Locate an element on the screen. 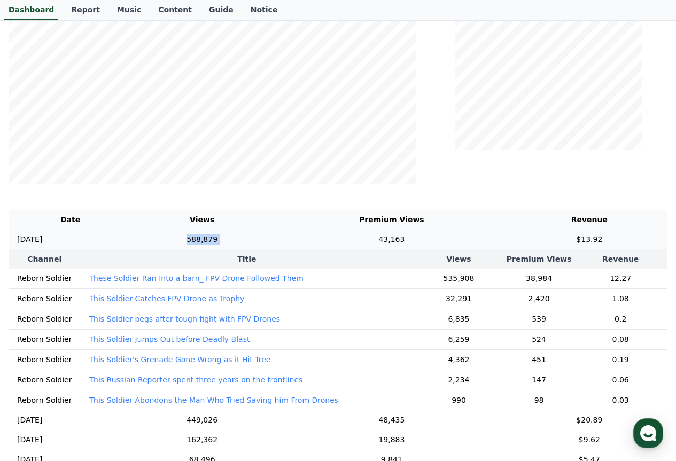 This screenshot has width=676, height=461. button: This Soldier Jumps Out before Deadly Blast is located at coordinates (169, 340).